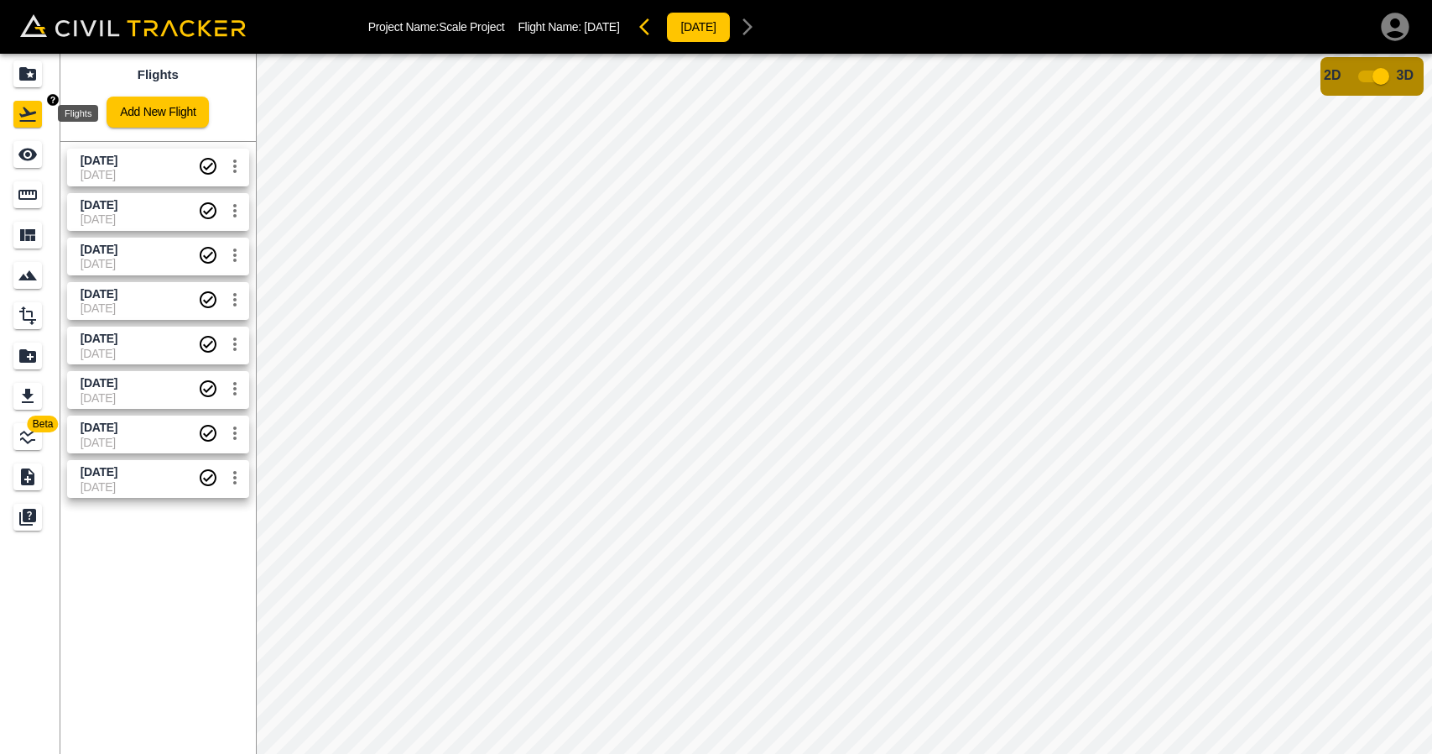 The width and height of the screenshot is (1432, 754). Describe the element at coordinates (568, 27) in the screenshot. I see `p: Flight Name:` at that location.